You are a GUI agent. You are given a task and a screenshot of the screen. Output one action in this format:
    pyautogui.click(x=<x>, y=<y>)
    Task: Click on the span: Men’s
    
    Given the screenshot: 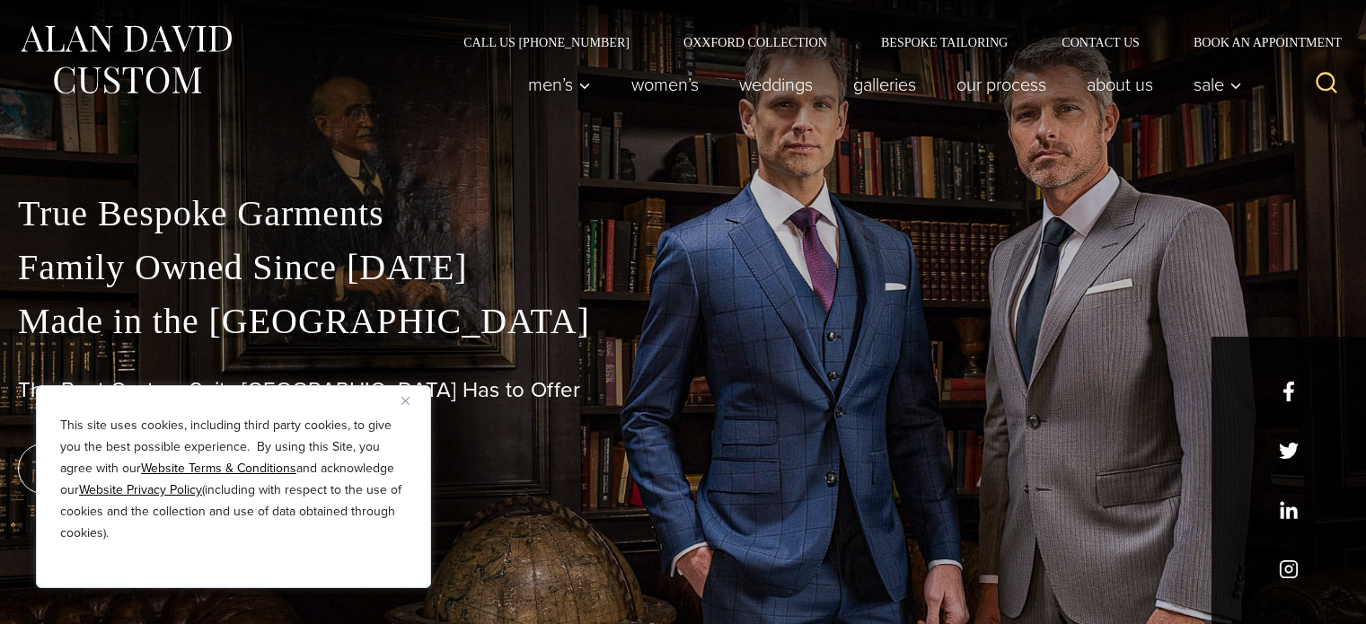 What is the action you would take?
    pyautogui.click(x=559, y=84)
    